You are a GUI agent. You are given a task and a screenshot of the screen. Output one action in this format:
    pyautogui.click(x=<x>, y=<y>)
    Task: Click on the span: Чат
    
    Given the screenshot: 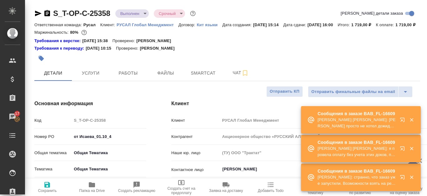 What is the action you would take?
    pyautogui.click(x=241, y=73)
    